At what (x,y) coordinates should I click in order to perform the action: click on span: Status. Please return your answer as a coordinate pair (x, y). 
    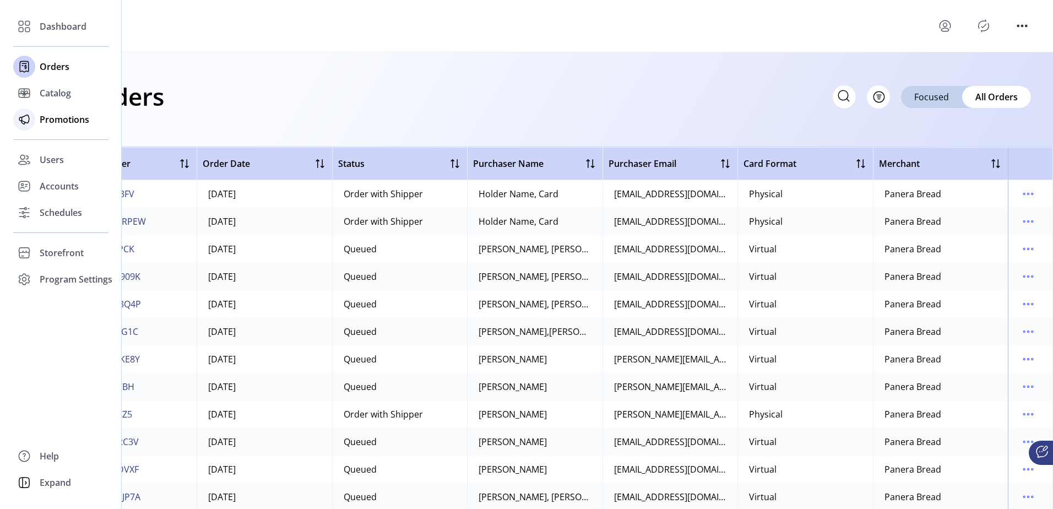
    Looking at the image, I should click on (351, 164).